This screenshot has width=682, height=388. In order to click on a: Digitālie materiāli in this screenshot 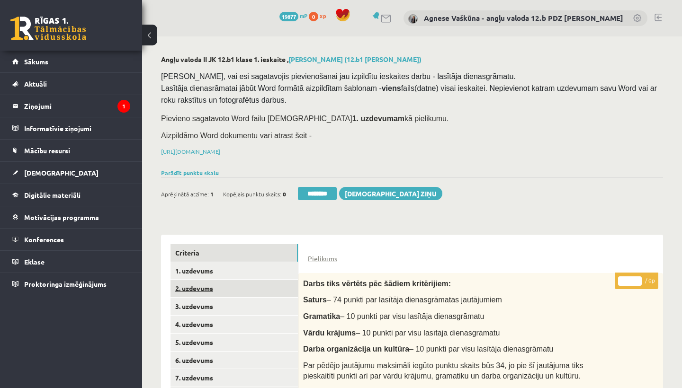, I will do `click(71, 195)`.